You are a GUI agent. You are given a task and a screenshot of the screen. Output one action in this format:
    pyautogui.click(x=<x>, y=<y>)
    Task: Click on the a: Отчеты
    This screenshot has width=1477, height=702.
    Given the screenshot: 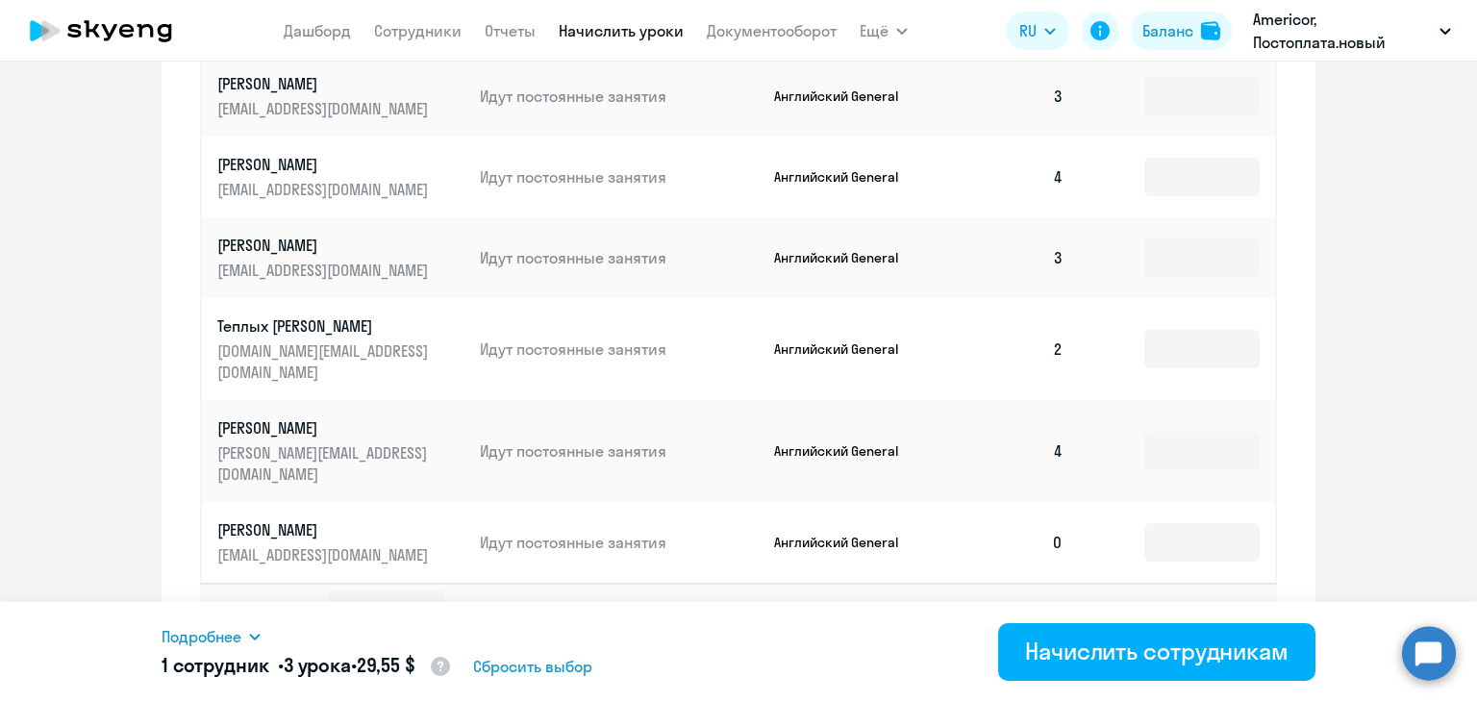 What is the action you would take?
    pyautogui.click(x=510, y=31)
    